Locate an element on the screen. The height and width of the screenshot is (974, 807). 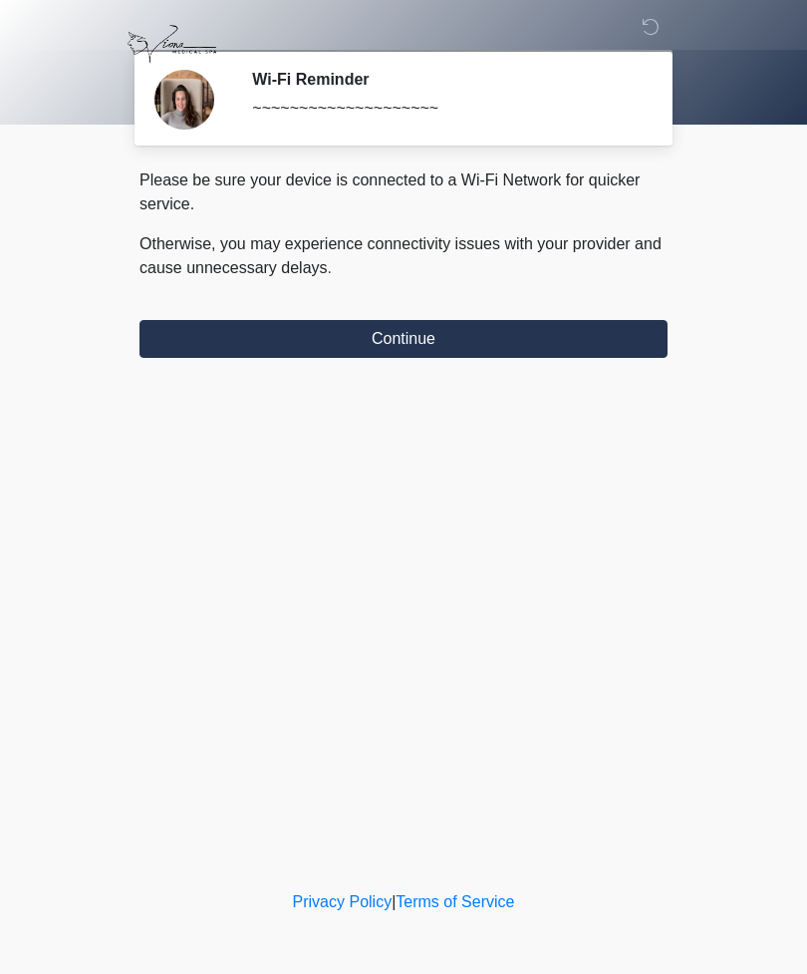
img: Agent Avatar is located at coordinates (184, 100).